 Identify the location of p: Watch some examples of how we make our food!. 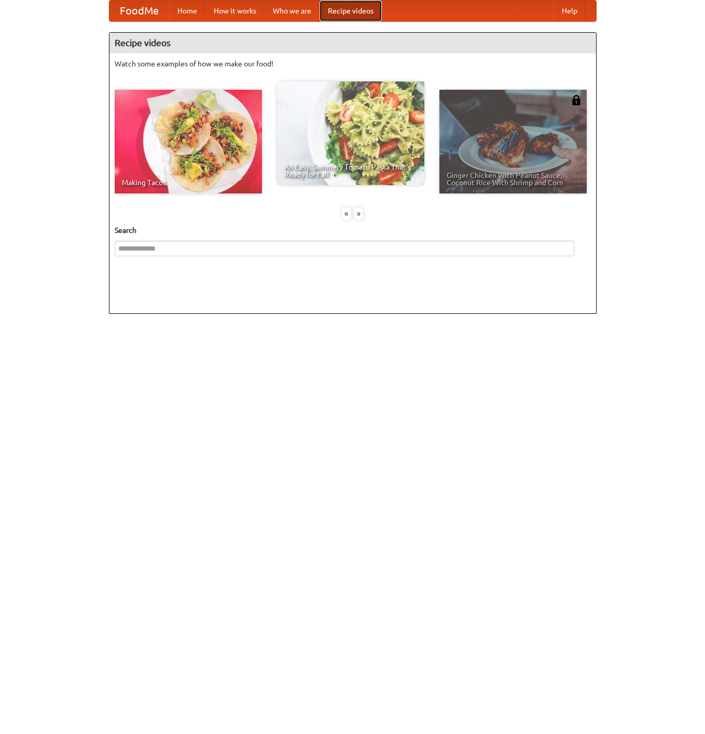
(353, 64).